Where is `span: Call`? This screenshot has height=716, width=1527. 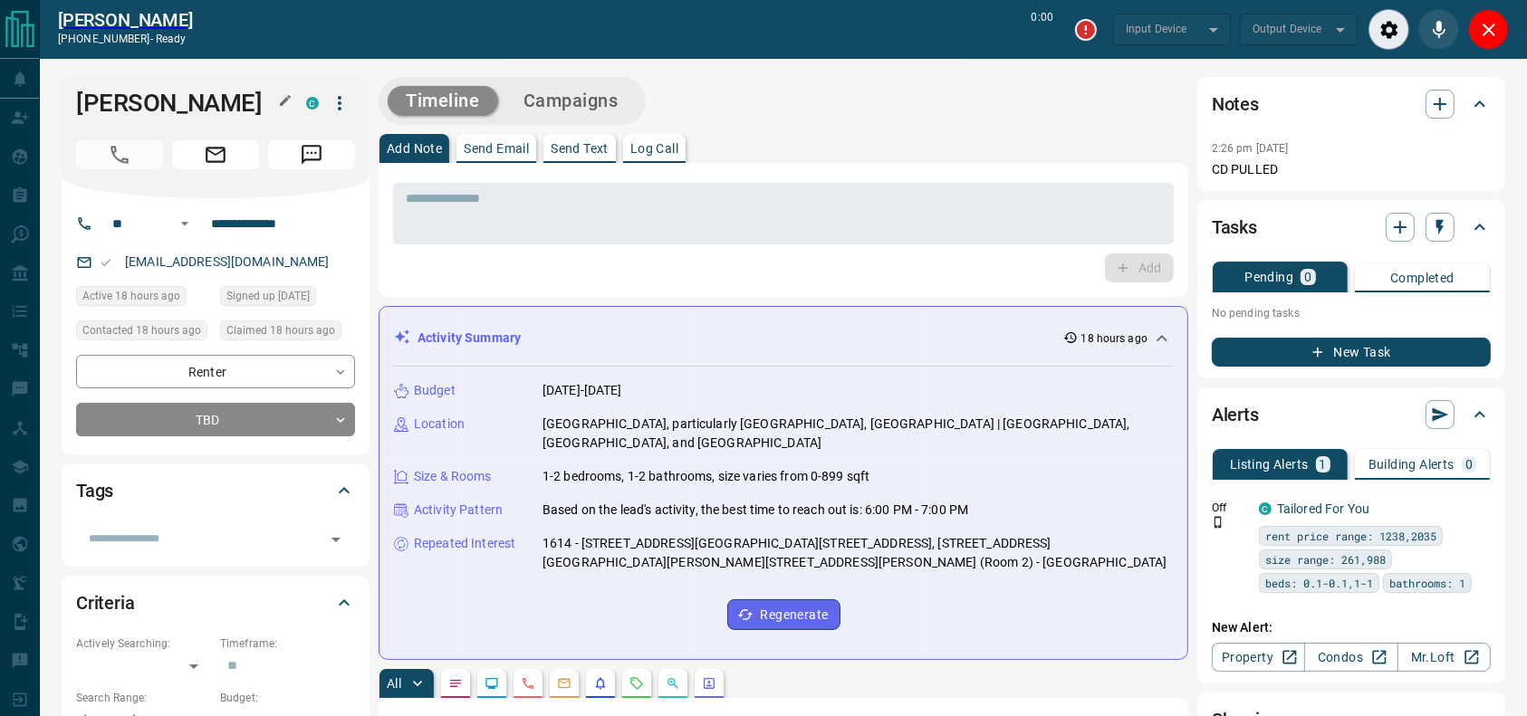
span: Call is located at coordinates (120, 155).